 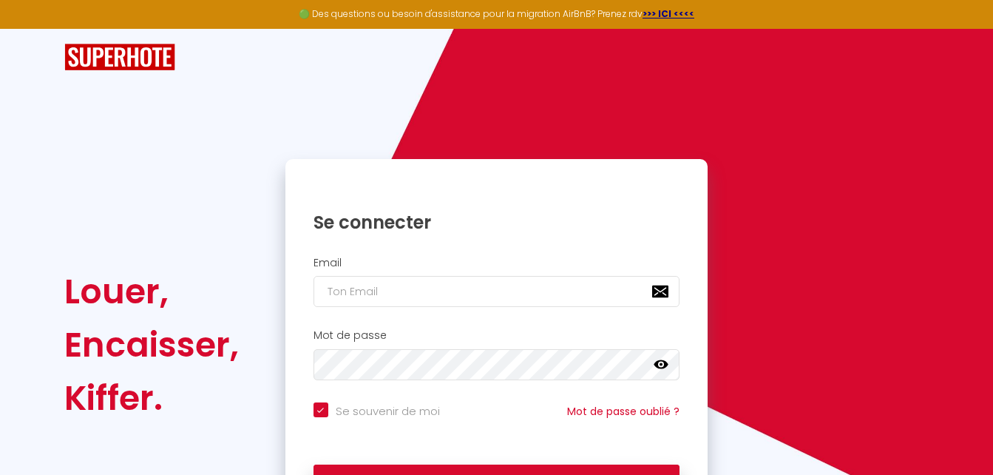 What do you see at coordinates (120, 57) in the screenshot?
I see `img: SuperHote logo` at bounding box center [120, 57].